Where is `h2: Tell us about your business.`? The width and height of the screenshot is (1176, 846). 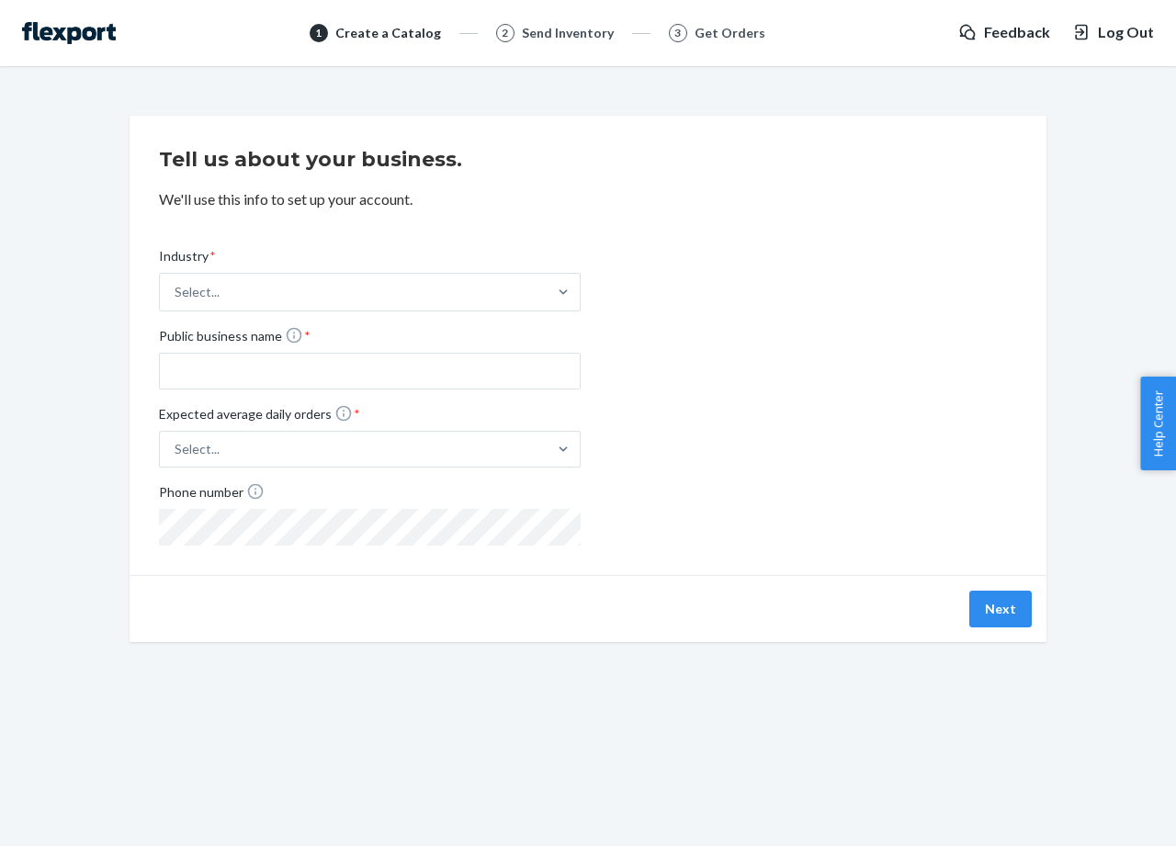
h2: Tell us about your business. is located at coordinates (588, 160).